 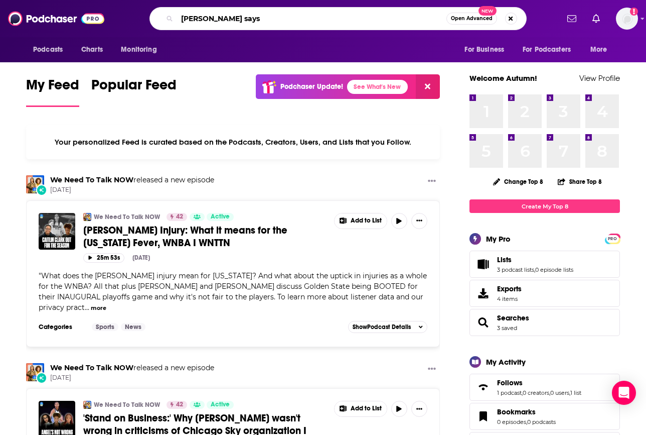 I want to click on img: Caitlin Clark Injury: What it means for the Indiana Fever, WNBA I WNTTN, so click(x=57, y=231).